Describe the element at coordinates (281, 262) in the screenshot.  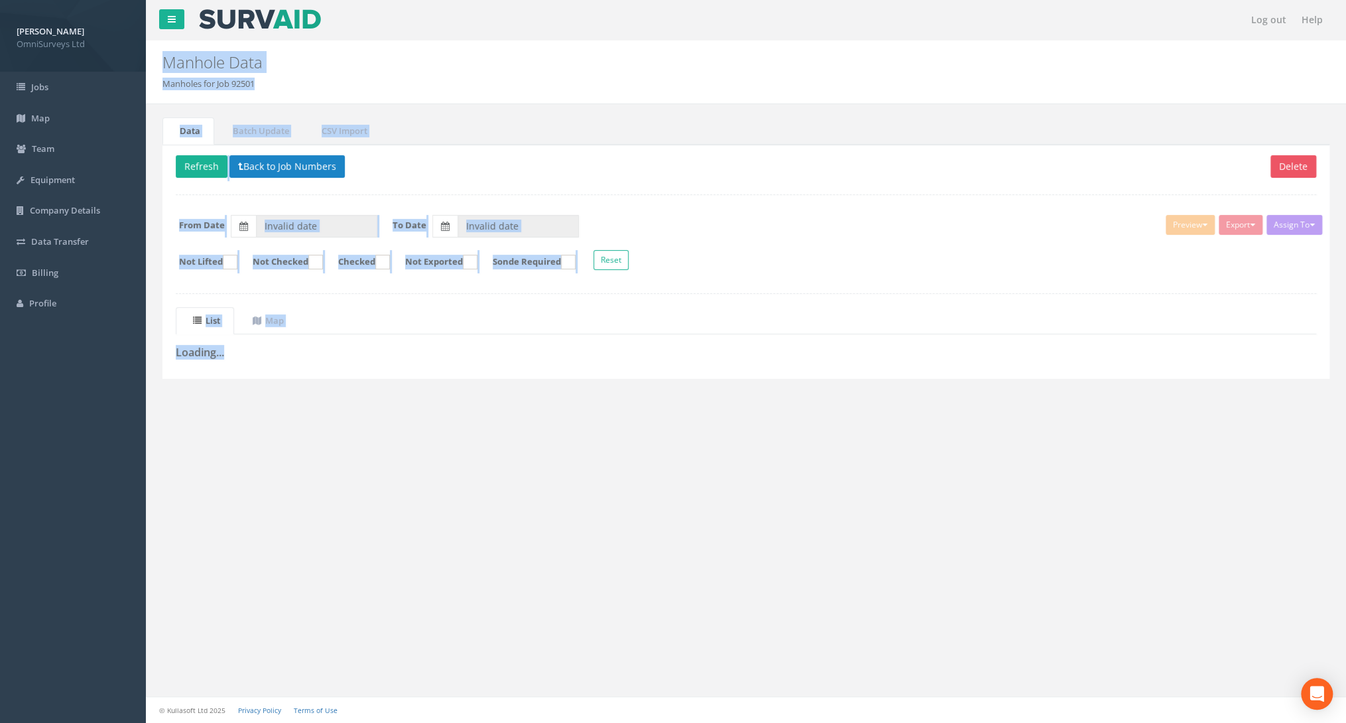
I see `label: Not Checked` at that location.